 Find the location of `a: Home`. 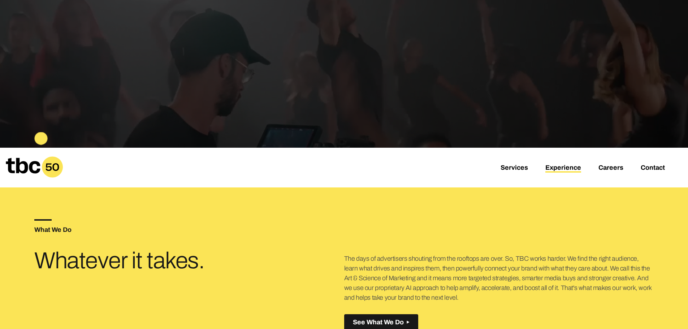

a: Home is located at coordinates (34, 176).